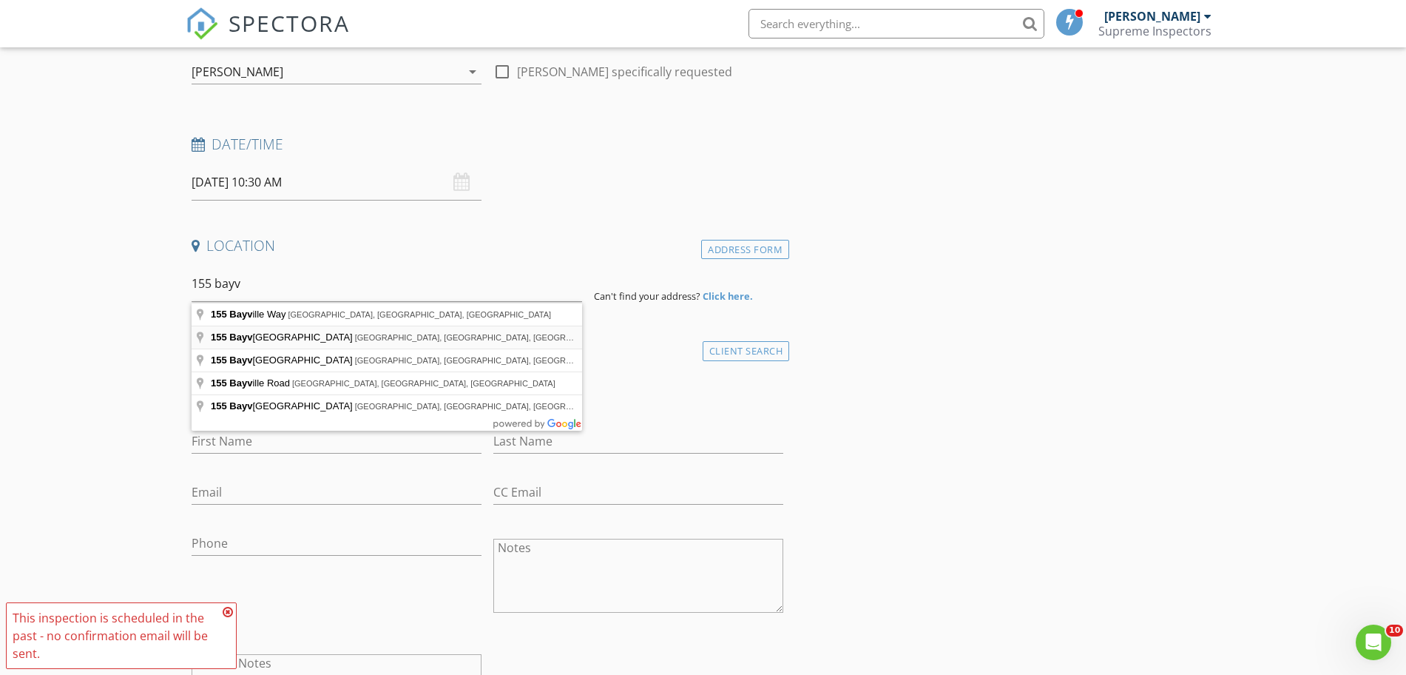 This screenshot has width=1406, height=675. I want to click on input: Address Search, so click(387, 283).